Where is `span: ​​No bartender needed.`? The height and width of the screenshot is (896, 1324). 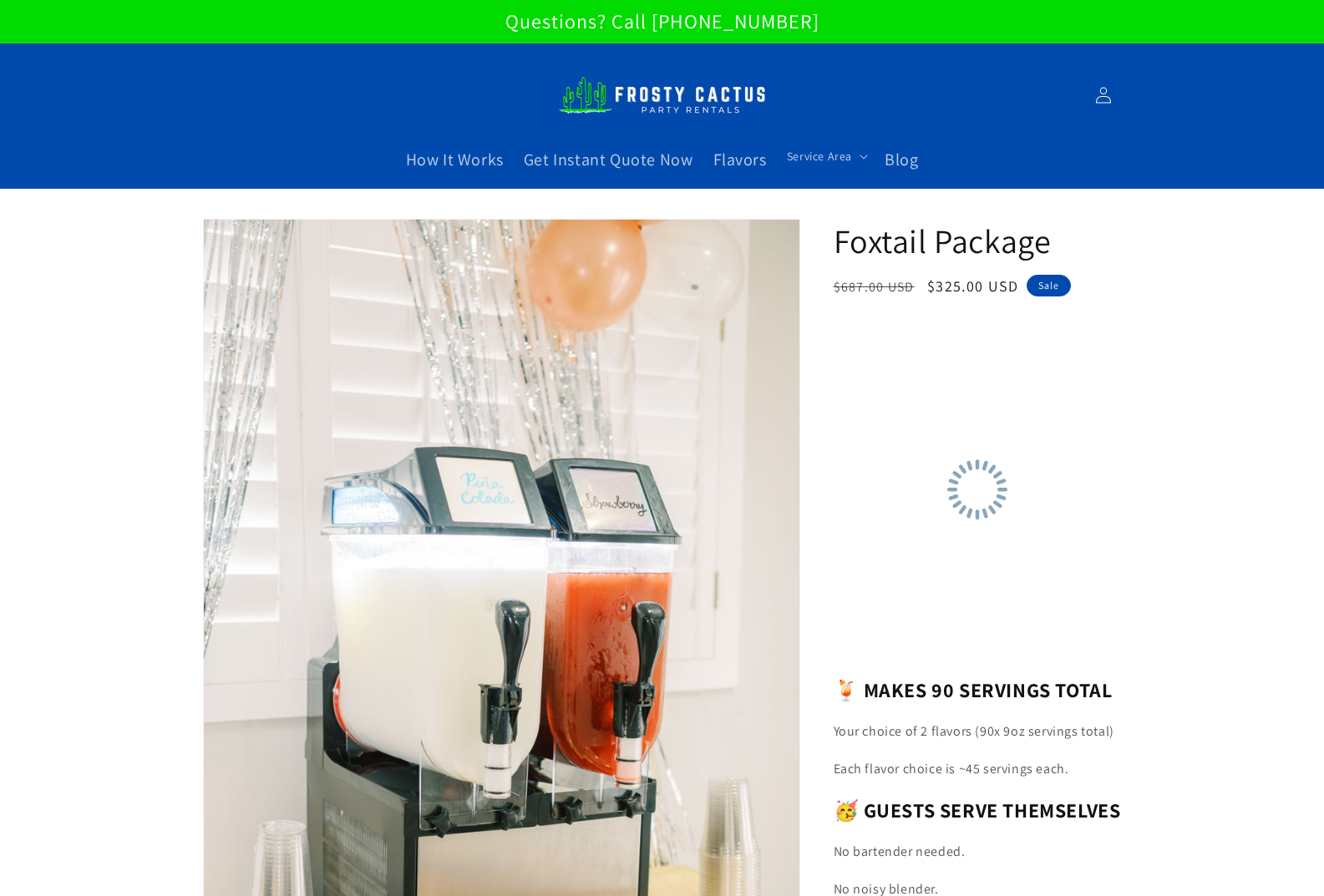
span: ​​No bartender needed. is located at coordinates (900, 851).